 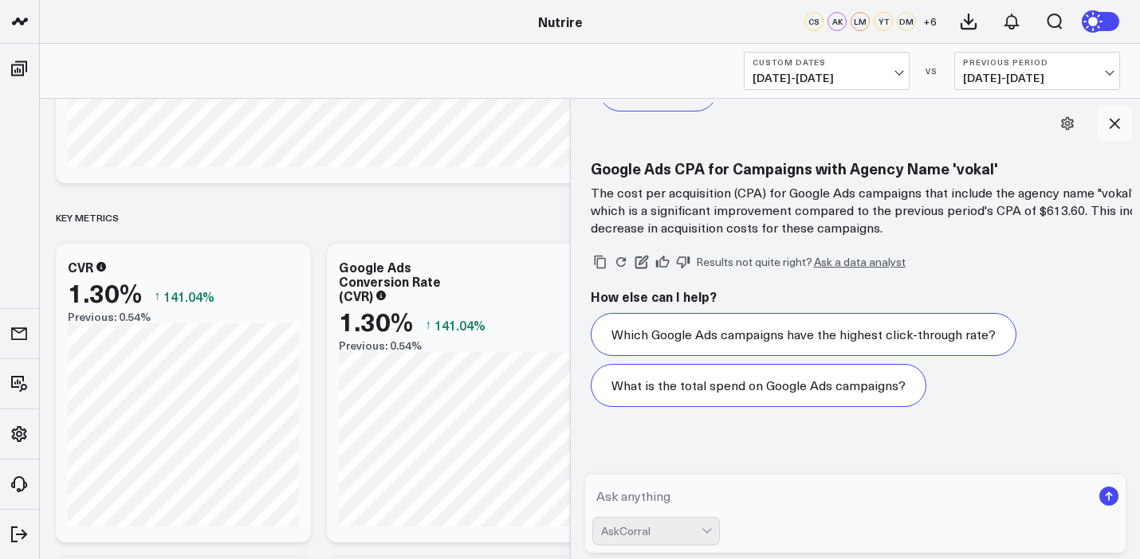 I want to click on div: CS, so click(x=814, y=22).